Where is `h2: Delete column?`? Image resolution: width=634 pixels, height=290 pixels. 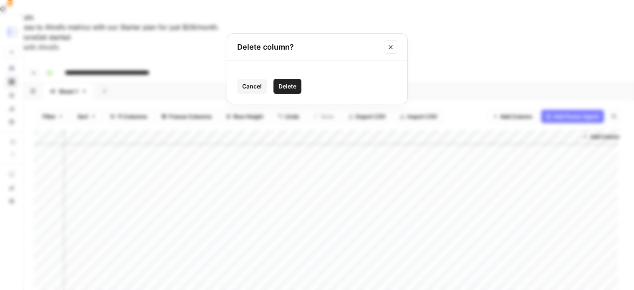
h2: Delete column? is located at coordinates (308, 47).